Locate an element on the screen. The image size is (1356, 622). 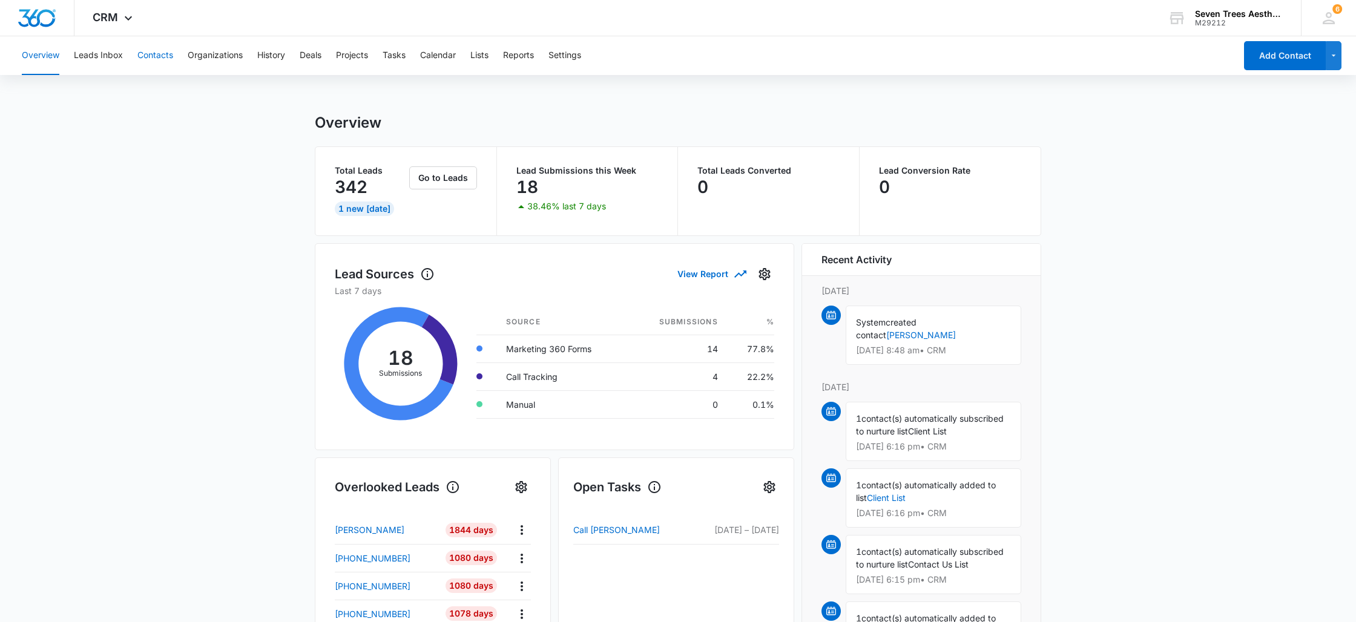
td: 0.1% is located at coordinates (751, 404).